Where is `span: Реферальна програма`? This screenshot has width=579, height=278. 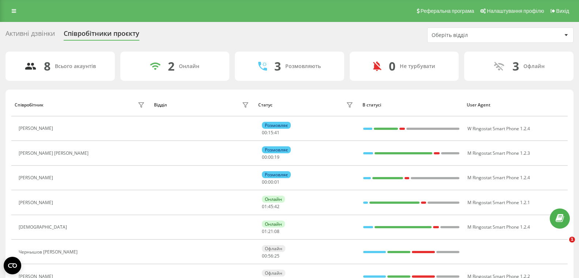
span: Реферальна програма is located at coordinates (448, 11).